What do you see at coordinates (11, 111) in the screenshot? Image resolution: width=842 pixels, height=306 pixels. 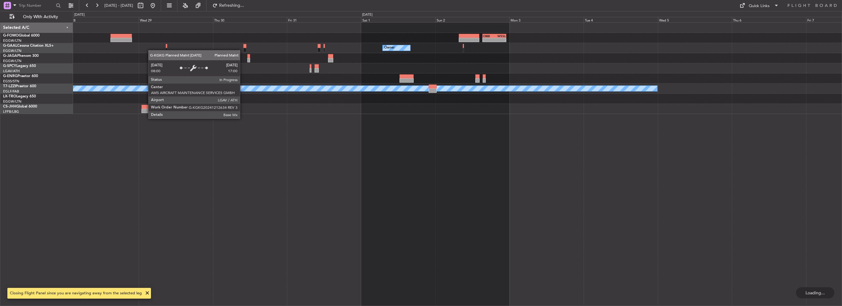 I see `a: LFPB/LBG` at bounding box center [11, 111].